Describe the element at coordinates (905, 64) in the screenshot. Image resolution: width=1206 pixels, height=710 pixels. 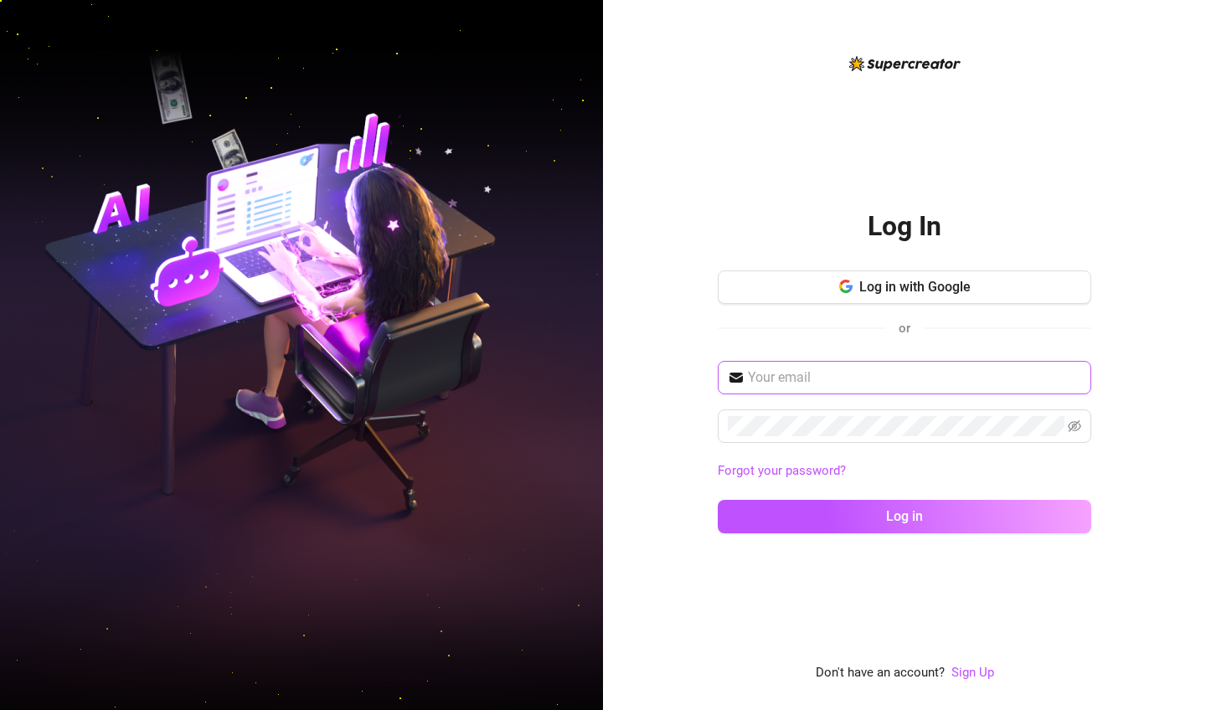
I see `img: logo-BBDzfeDw.svg` at that location.